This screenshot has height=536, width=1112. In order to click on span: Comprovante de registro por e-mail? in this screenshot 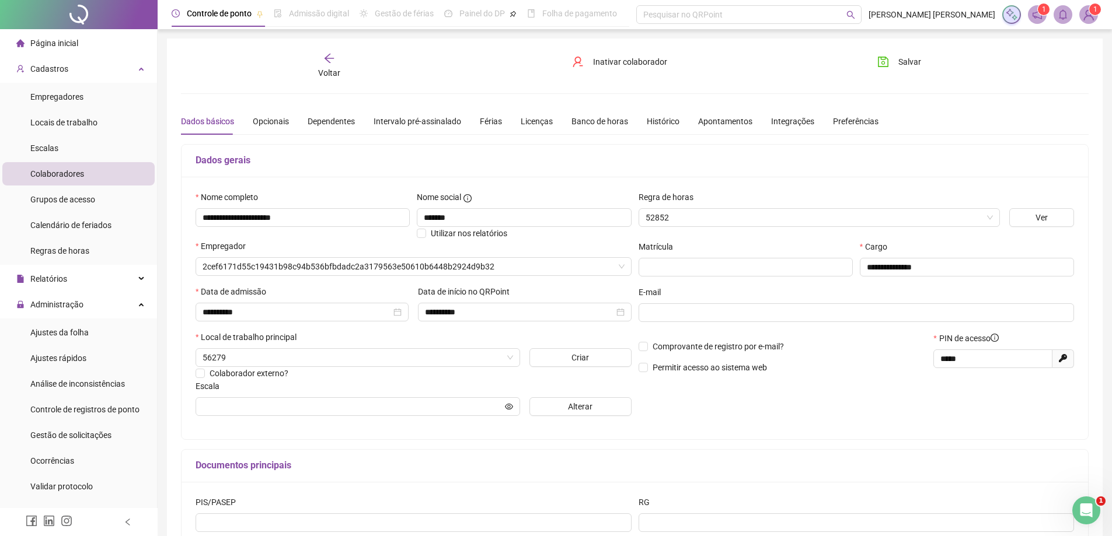, I will do `click(718, 347)`.